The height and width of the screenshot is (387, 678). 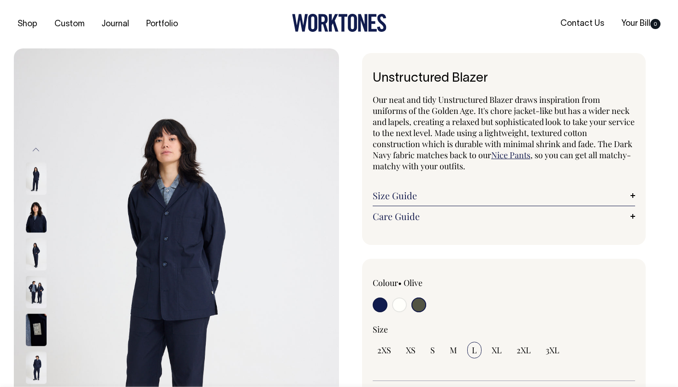 What do you see at coordinates (115, 24) in the screenshot?
I see `a: Journal` at bounding box center [115, 24].